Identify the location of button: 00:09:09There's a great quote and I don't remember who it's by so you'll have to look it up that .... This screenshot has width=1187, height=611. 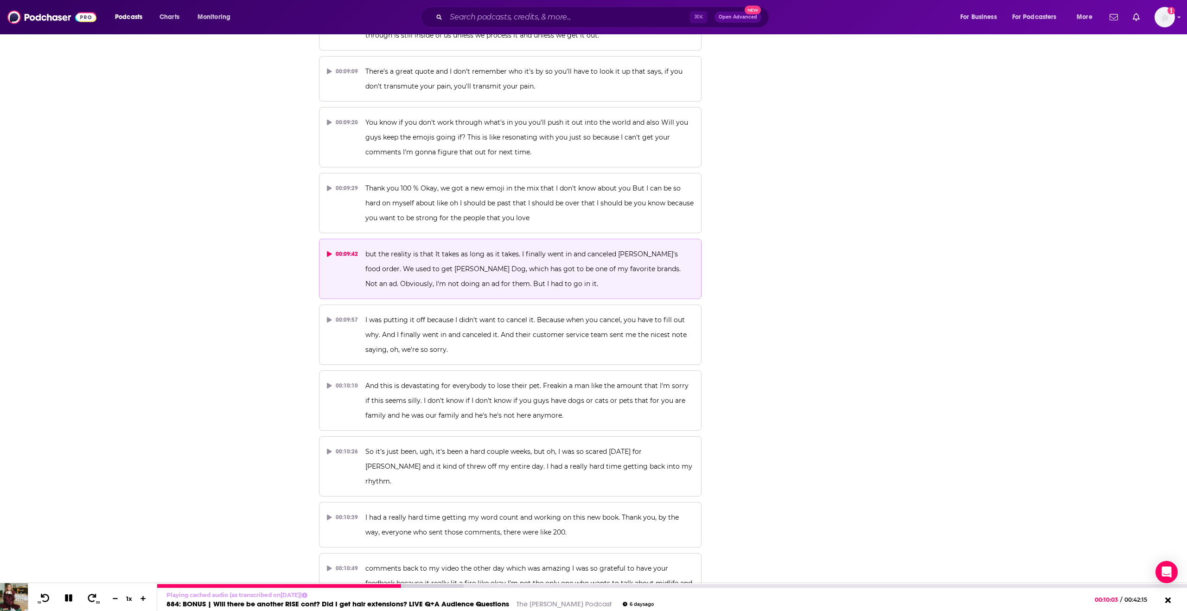
(510, 79).